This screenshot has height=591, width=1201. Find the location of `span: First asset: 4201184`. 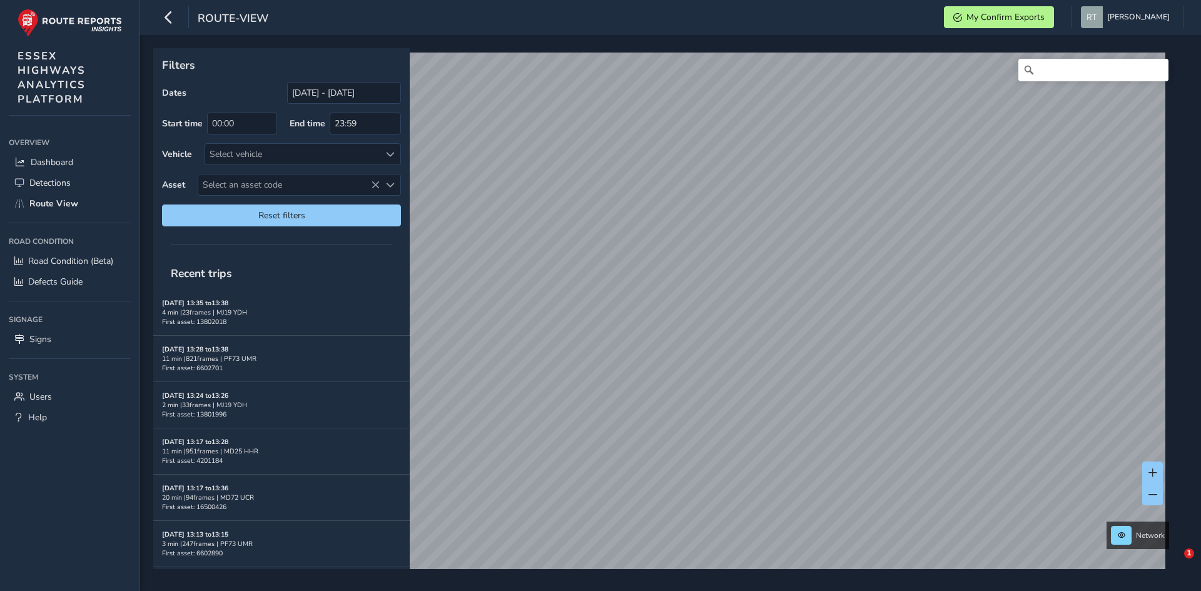

span: First asset: 4201184 is located at coordinates (192, 460).